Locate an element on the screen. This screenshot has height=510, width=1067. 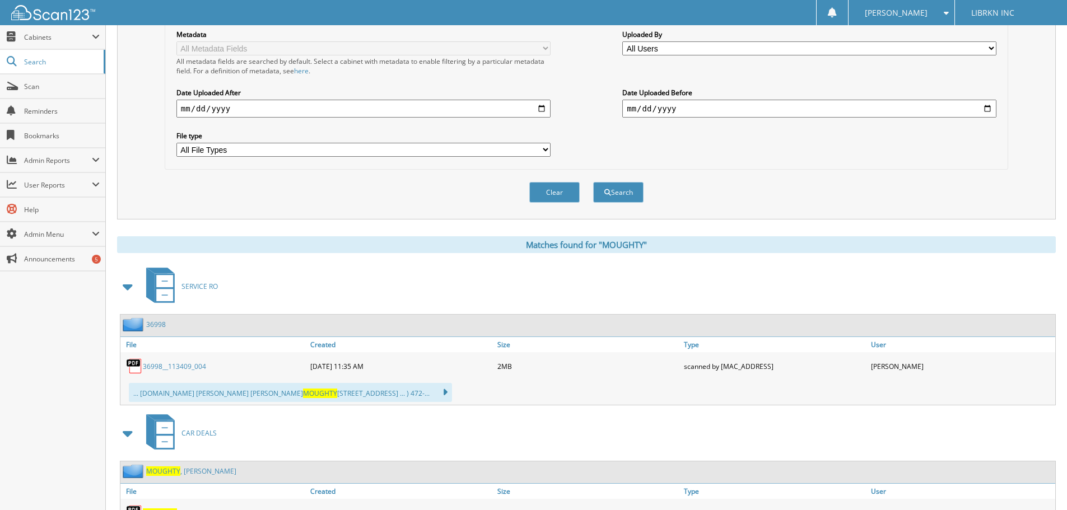
label: Date Uploaded After is located at coordinates (364, 92).